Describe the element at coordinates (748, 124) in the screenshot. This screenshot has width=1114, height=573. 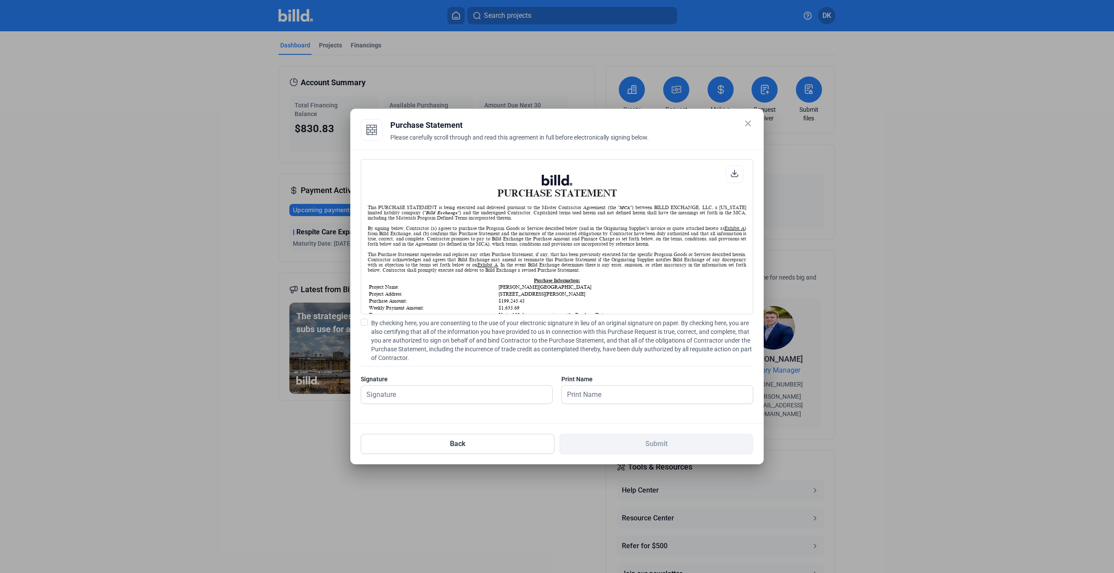
I see `mat-icon: close` at that location.